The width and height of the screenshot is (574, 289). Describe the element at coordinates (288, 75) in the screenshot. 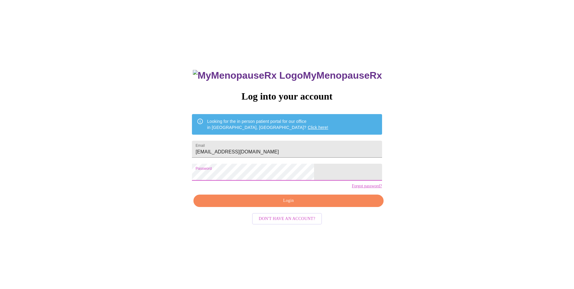

I see `h3: MyMenopauseRx` at that location.